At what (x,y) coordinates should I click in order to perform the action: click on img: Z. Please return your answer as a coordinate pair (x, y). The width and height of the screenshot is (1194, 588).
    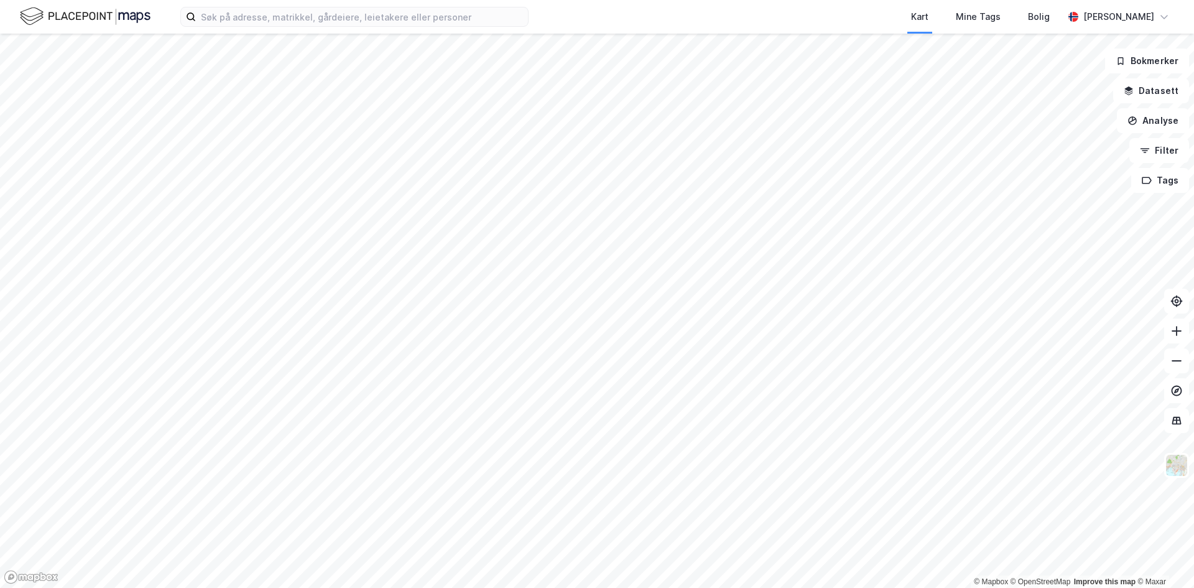
    Looking at the image, I should click on (1177, 465).